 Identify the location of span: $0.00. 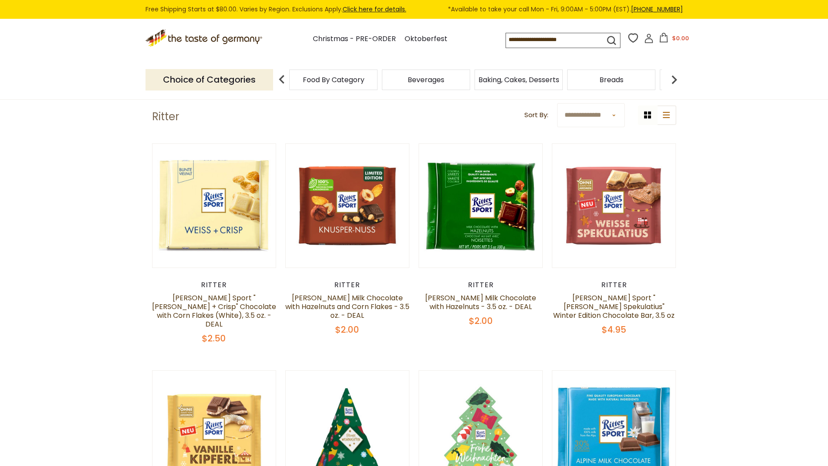
(680, 38).